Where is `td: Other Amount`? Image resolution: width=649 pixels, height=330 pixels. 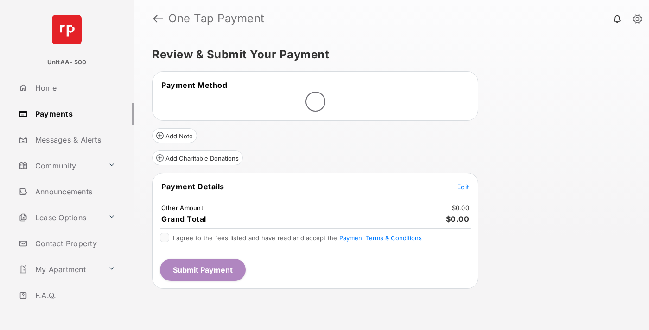
td: Other Amount is located at coordinates (182, 208).